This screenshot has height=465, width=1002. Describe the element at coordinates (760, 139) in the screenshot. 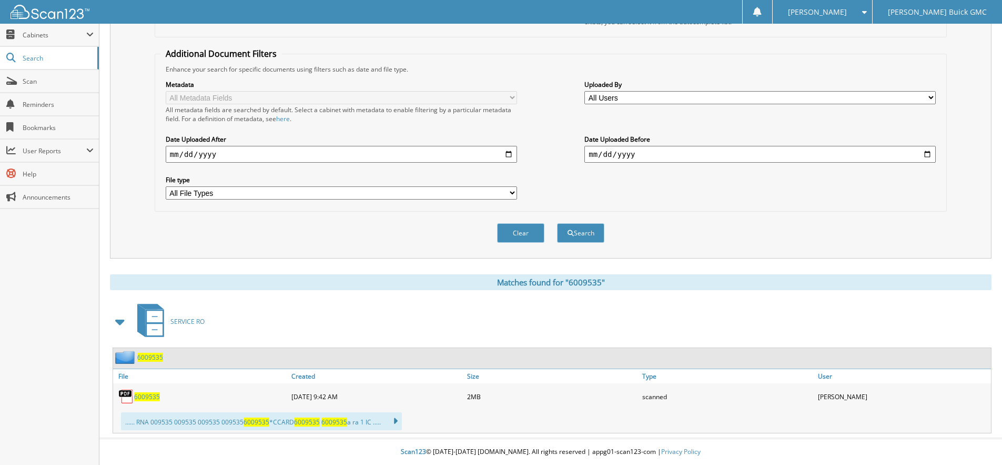

I see `label: Date Uploaded Before` at that location.